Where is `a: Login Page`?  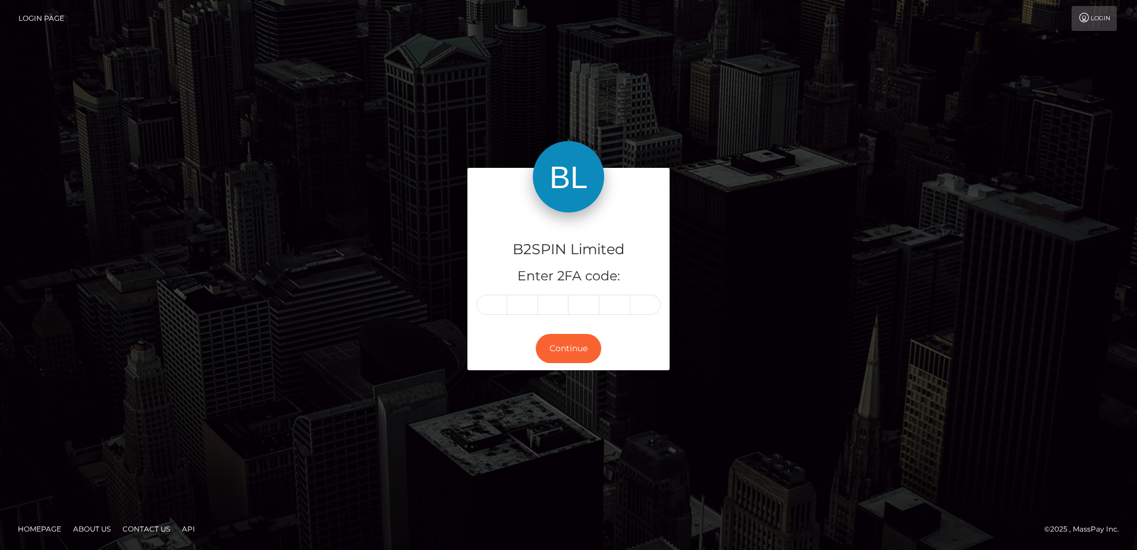
a: Login Page is located at coordinates (41, 18).